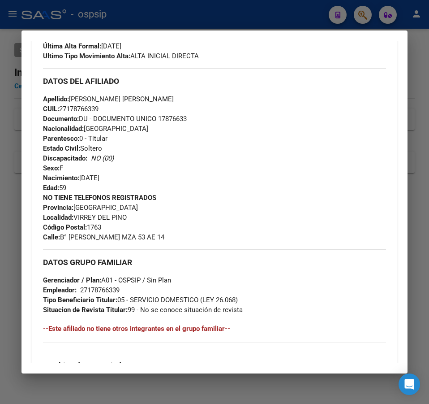 The image size is (429, 404). I want to click on span: VIRREY DEL PINO, so click(85, 217).